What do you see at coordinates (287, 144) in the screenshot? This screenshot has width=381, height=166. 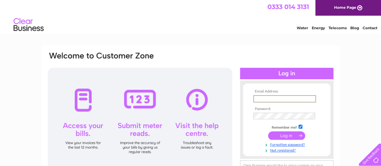 I see `a: Forgotten password?` at bounding box center [287, 144].